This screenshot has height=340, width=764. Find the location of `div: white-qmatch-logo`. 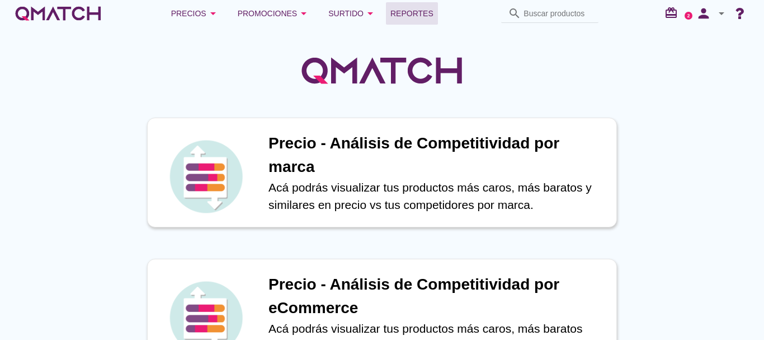

div: white-qmatch-logo is located at coordinates (58, 13).